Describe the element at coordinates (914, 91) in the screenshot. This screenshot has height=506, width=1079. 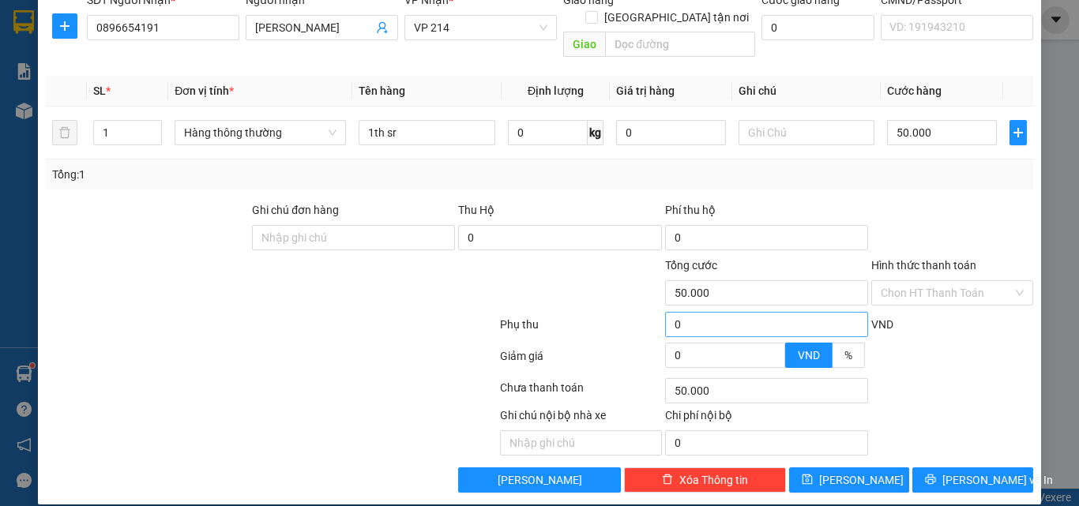
I see `span: Cước hàng` at that location.